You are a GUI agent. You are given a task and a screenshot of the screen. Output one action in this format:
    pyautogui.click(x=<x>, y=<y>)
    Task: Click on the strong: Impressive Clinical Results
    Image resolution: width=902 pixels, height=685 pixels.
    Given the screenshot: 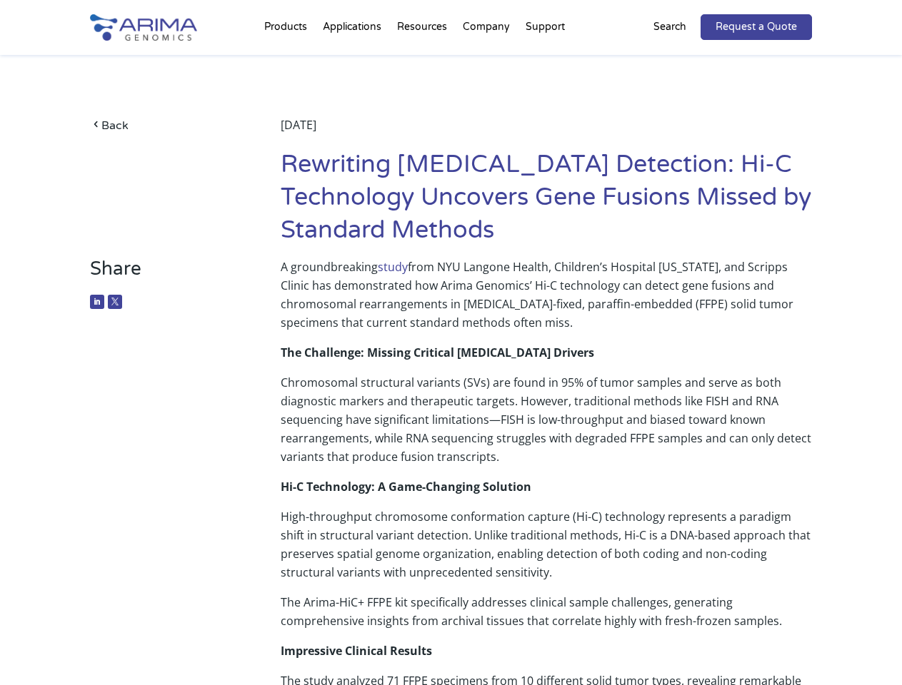 What is the action you would take?
    pyautogui.click(x=356, y=651)
    